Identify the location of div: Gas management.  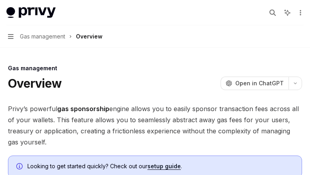
(155, 68).